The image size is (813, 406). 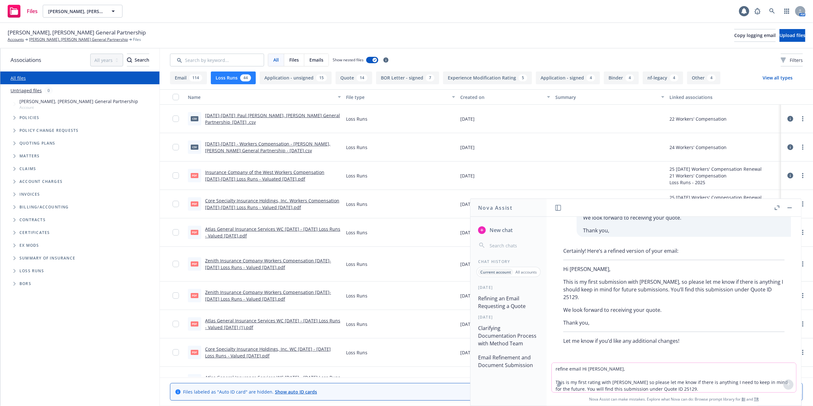 I want to click on span: Emails, so click(x=317, y=60).